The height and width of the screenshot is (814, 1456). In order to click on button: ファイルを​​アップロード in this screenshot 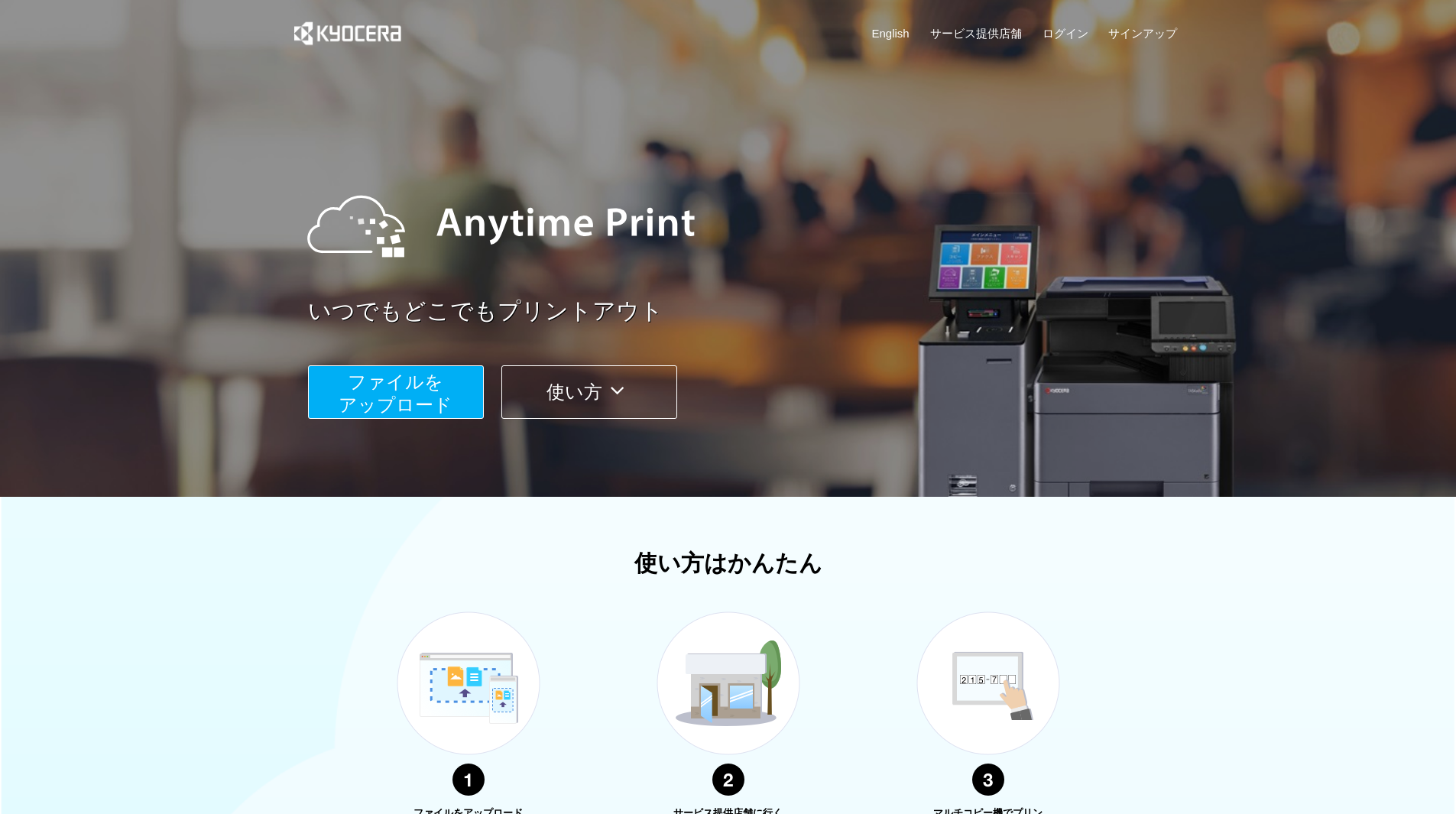, I will do `click(395, 393)`.